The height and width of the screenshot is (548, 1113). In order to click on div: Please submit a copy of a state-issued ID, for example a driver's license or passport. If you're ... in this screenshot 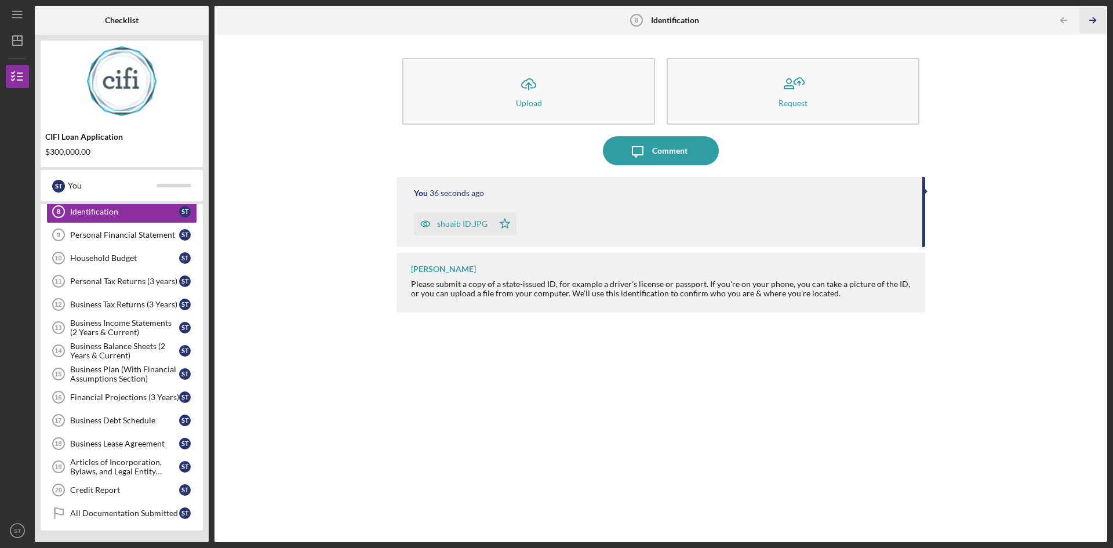, I will do `click(662, 289)`.